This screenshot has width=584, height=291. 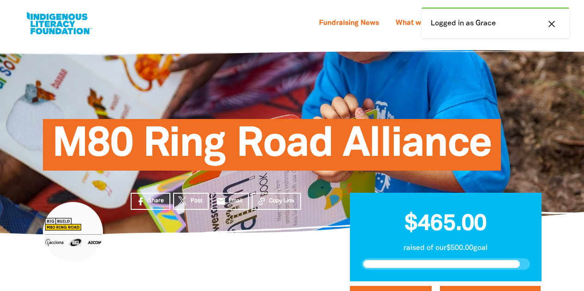 I want to click on a: Share, so click(x=150, y=201).